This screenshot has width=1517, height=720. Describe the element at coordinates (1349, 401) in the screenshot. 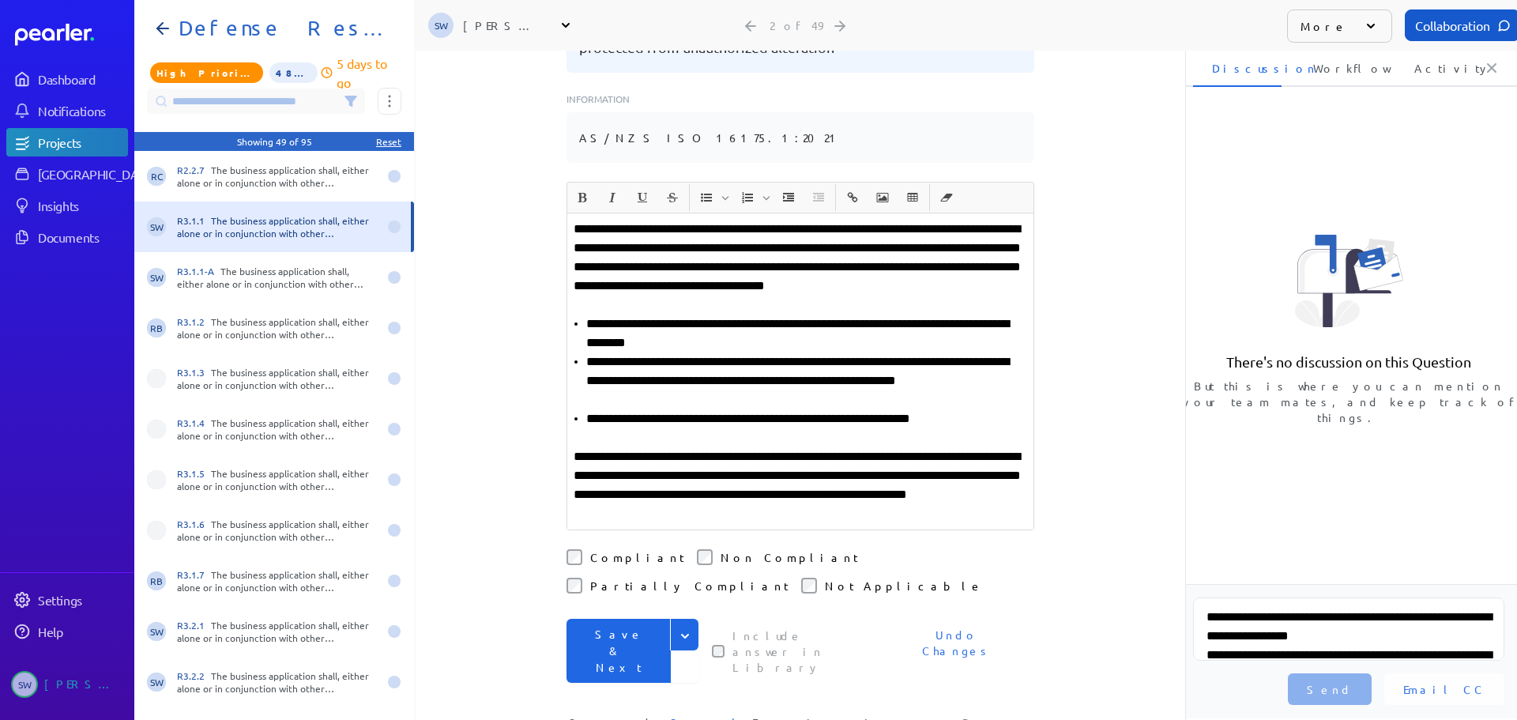

I see `p: But this is where you can mention your team mates, and keep track of things.` at that location.